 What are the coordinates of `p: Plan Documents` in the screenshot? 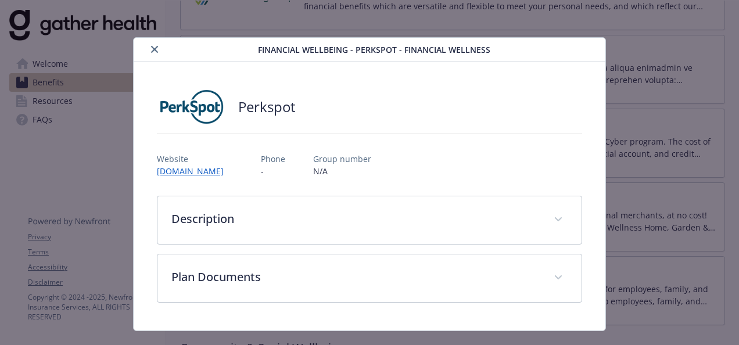 It's located at (356, 277).